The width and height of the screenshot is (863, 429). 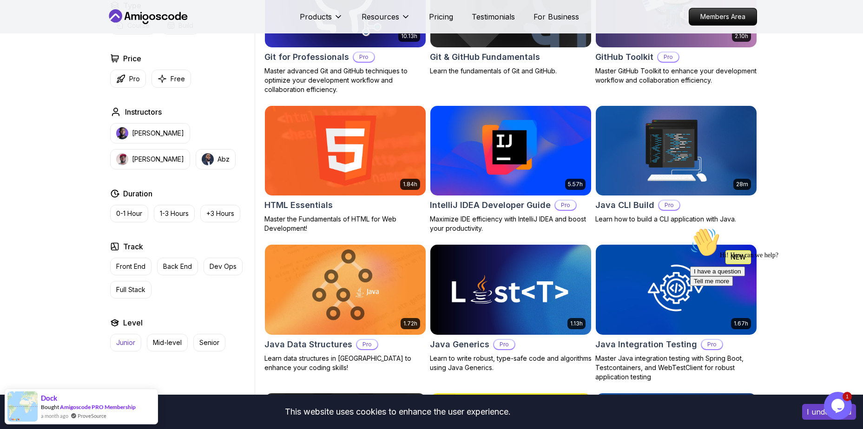 What do you see at coordinates (178, 267) in the screenshot?
I see `p: Back End` at bounding box center [178, 267].